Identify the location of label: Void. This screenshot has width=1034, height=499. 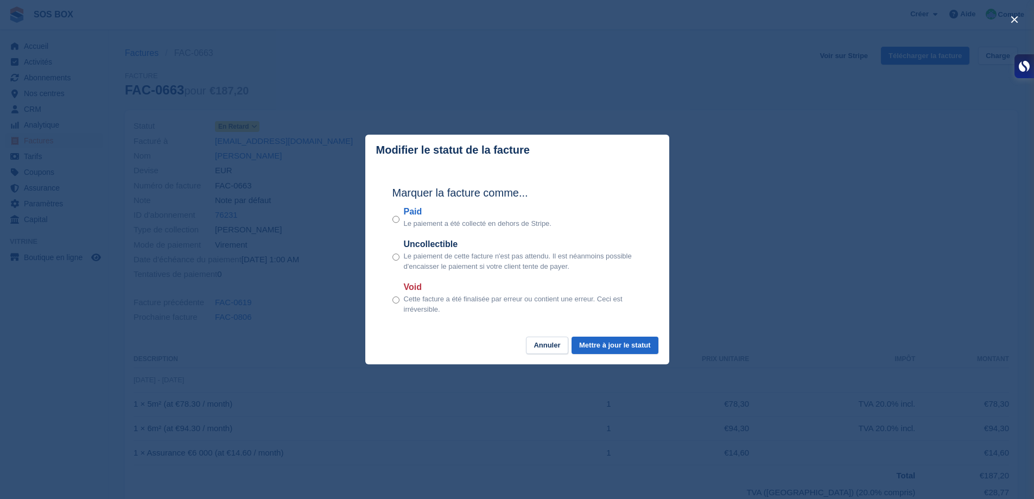
(523, 287).